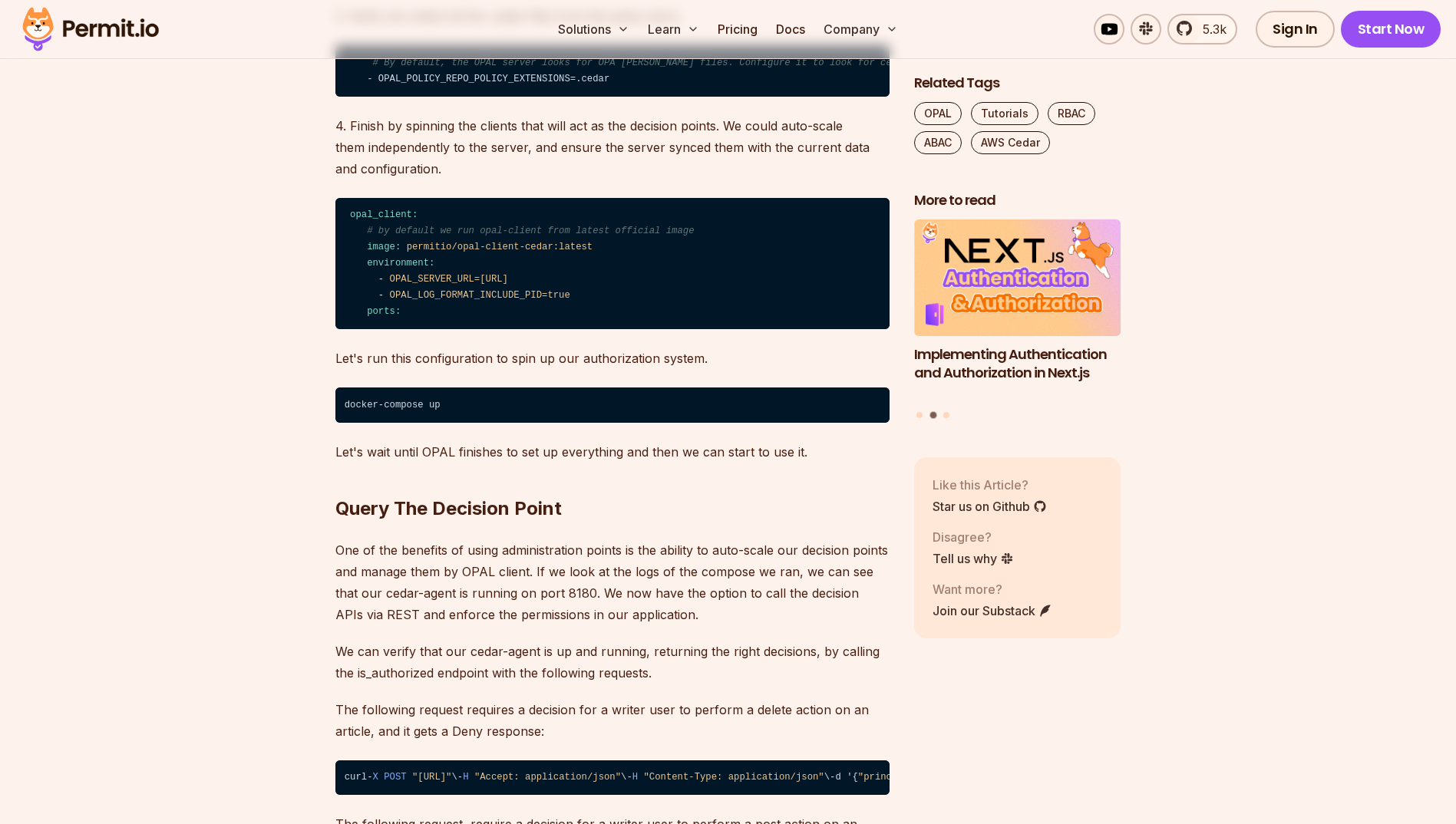  Describe the element at coordinates (860, 29) in the screenshot. I see `button: Company` at that location.